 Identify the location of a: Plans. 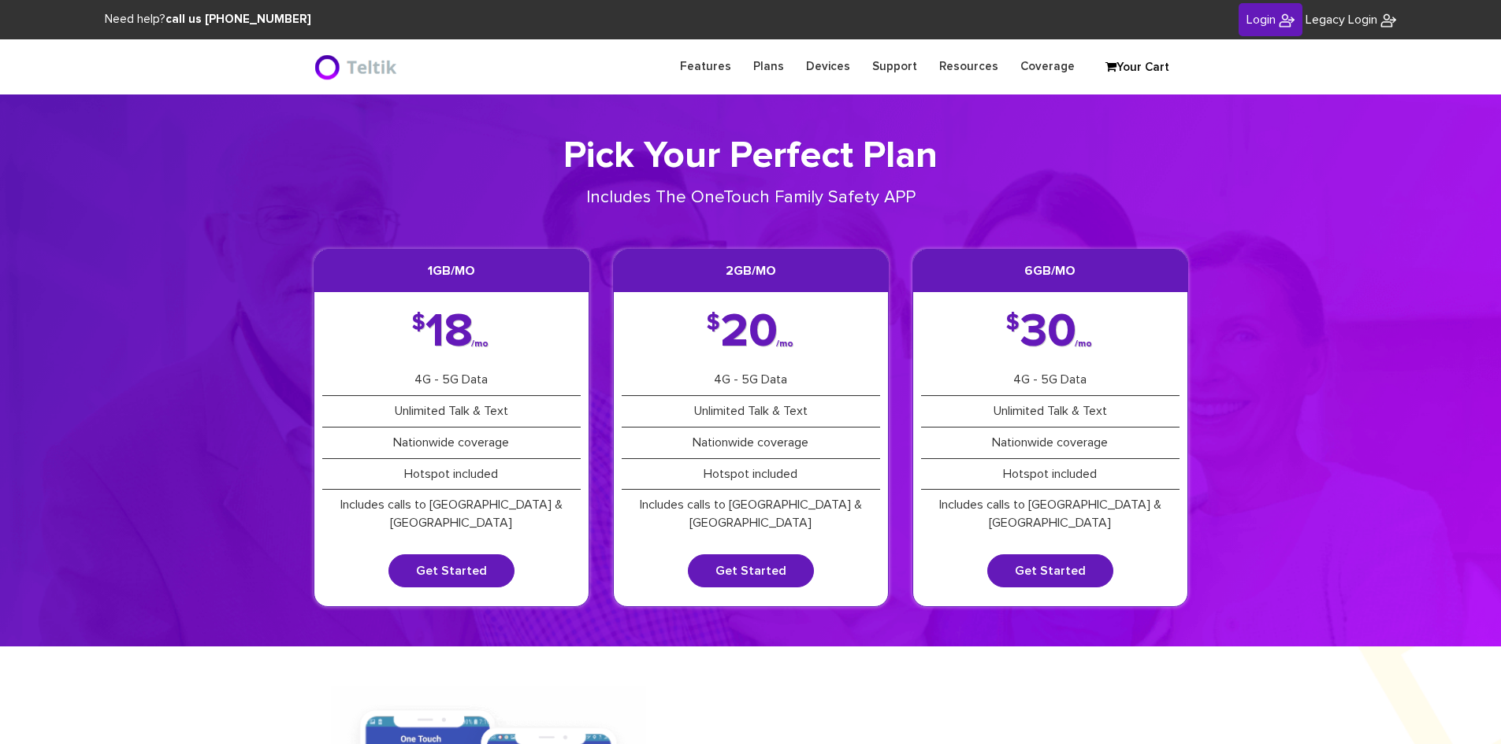
(768, 66).